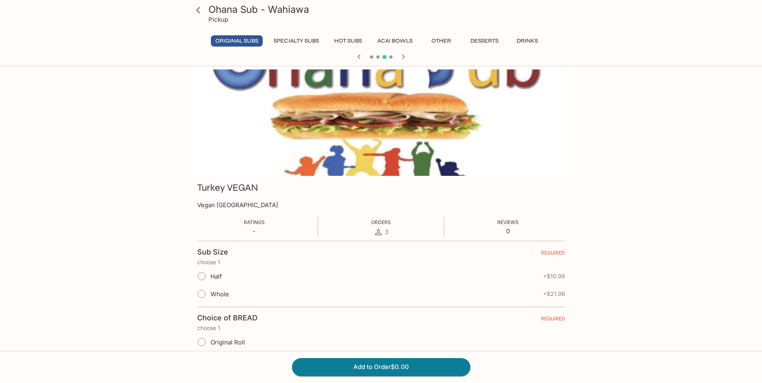 This screenshot has width=762, height=383. What do you see at coordinates (216, 276) in the screenshot?
I see `span: Half` at bounding box center [216, 276].